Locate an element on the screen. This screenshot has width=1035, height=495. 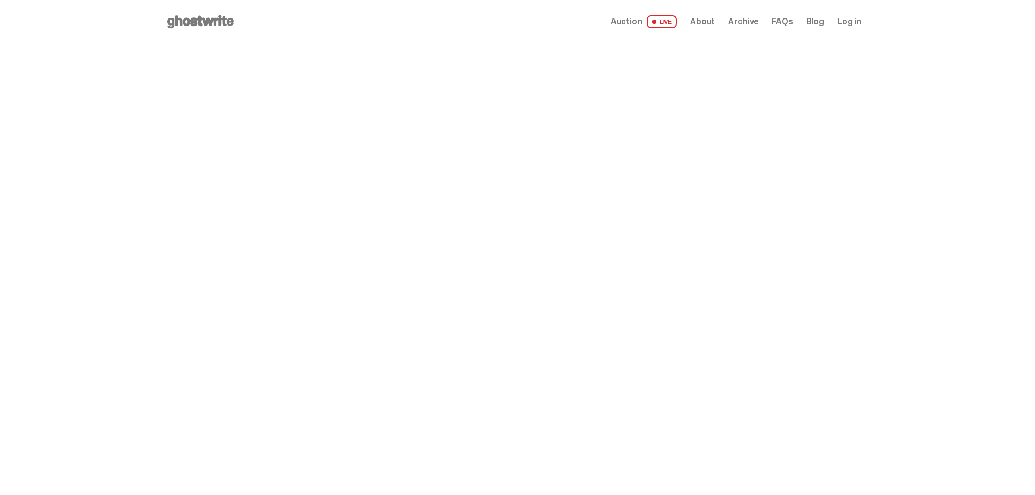
span: FAQs is located at coordinates (782, 22).